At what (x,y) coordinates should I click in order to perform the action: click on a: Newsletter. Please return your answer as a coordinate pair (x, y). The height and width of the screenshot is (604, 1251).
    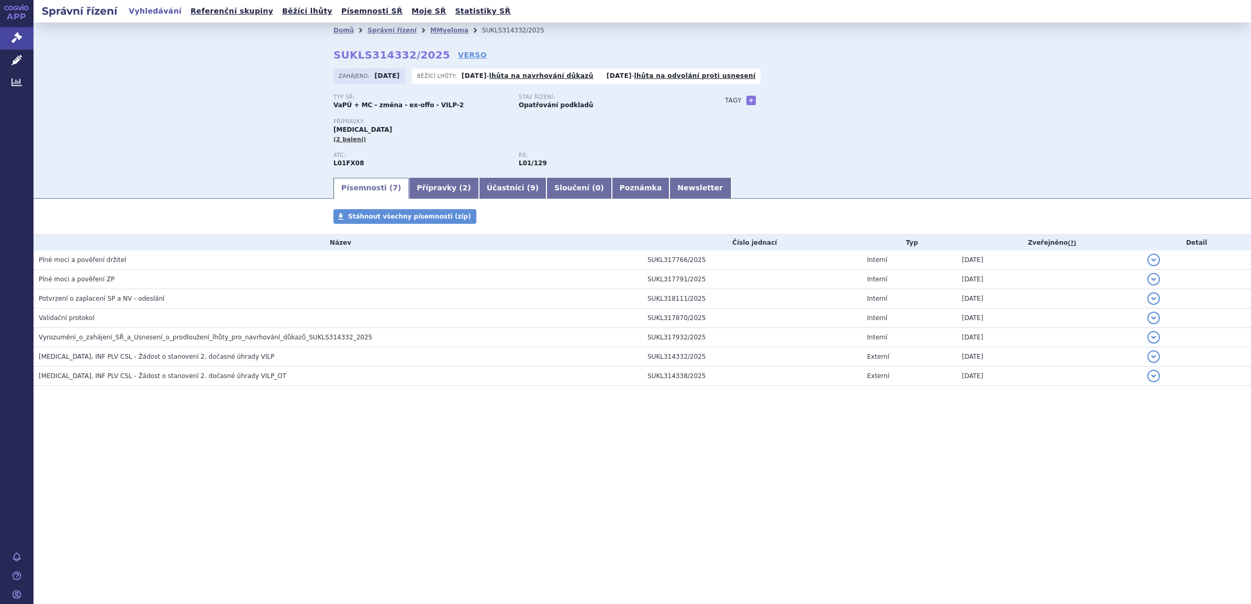
    Looking at the image, I should click on (700, 188).